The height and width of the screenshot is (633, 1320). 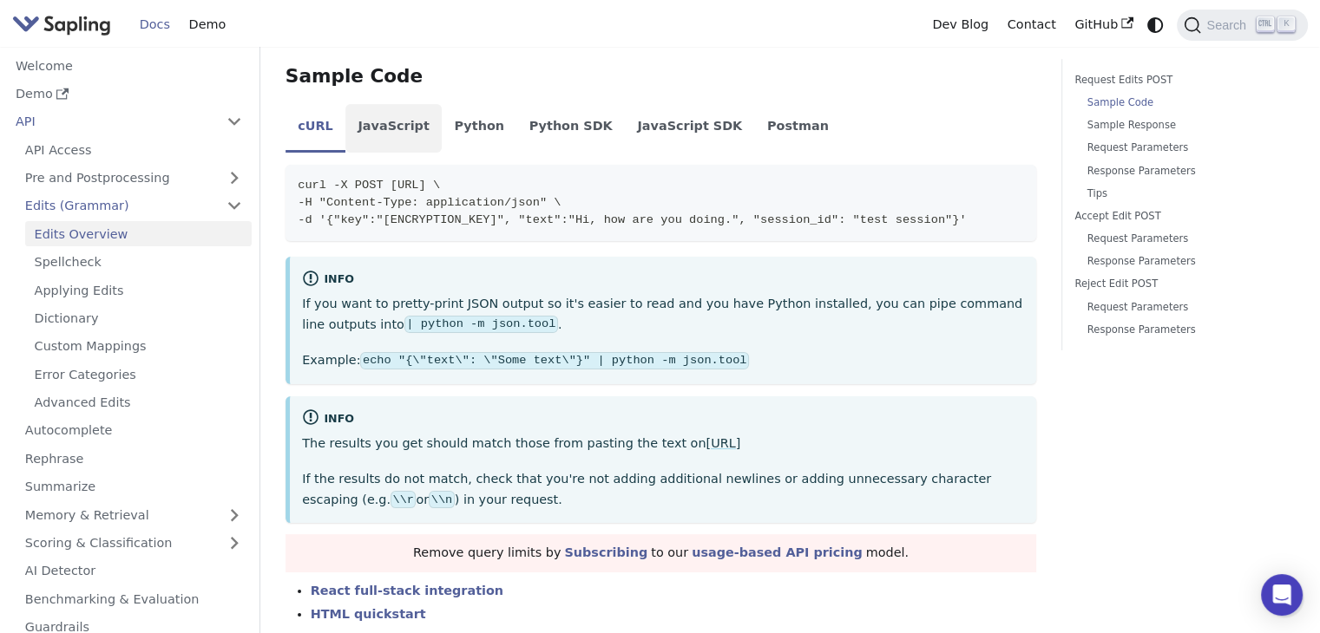 What do you see at coordinates (663, 490) in the screenshot?
I see `p: If the results do not match, check that you're not adding additional newlines or adding unnecessa...` at bounding box center [663, 490].